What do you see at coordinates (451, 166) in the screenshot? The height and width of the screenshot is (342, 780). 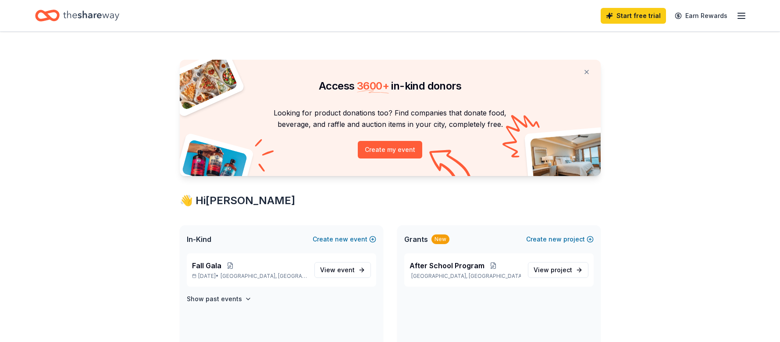 I see `img: Curvy arrow` at bounding box center [451, 166].